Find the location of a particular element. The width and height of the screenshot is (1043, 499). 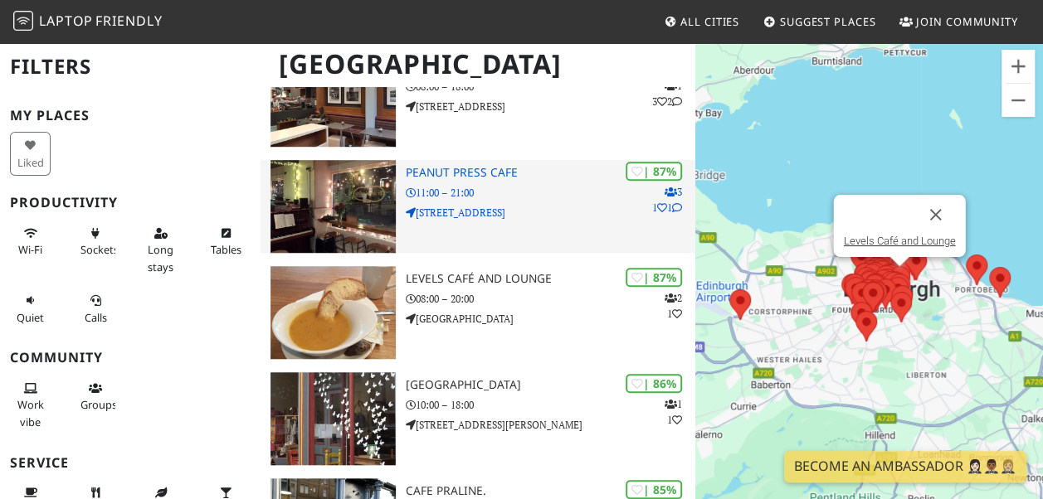

a: LaptopFriendly LaptopFriendly is located at coordinates (88, 22).